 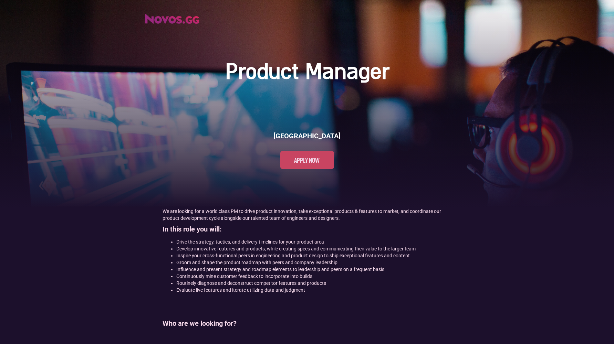 What do you see at coordinates (307, 215) in the screenshot?
I see `p: We are looking for a world class PM to drive product innovation, take exceptional products & feat...` at bounding box center [307, 215].